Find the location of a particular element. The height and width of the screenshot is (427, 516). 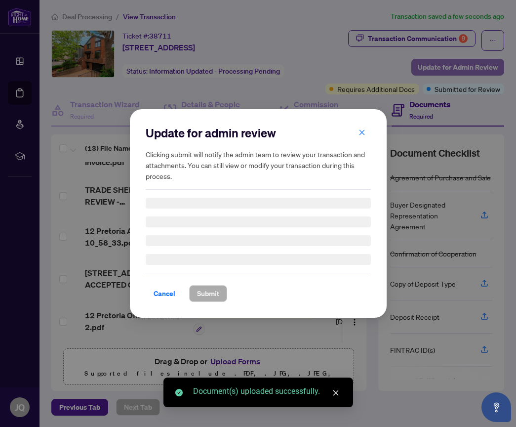

span: check-circle is located at coordinates (179, 392).